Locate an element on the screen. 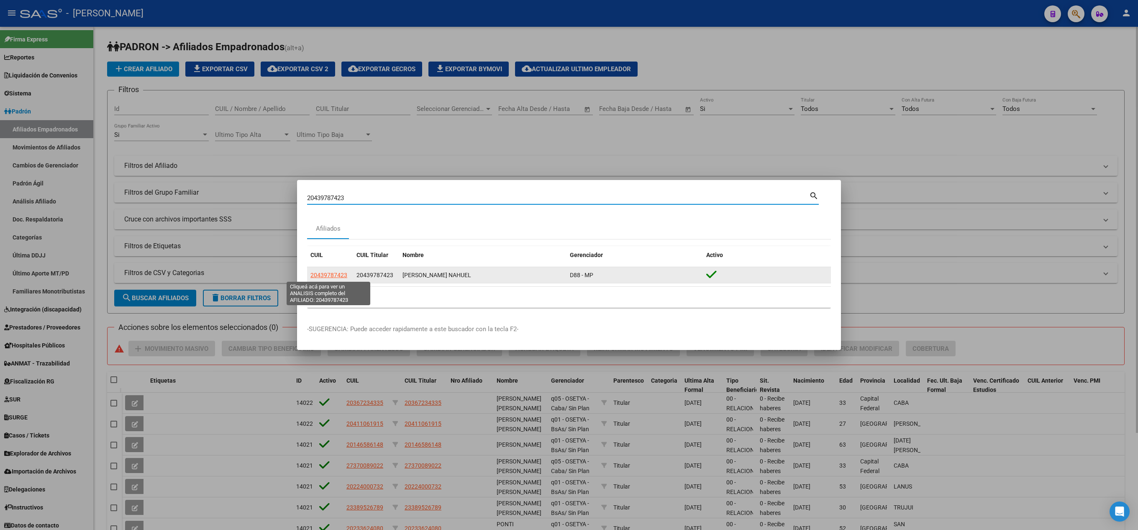  span: Gerenciador is located at coordinates (586, 255).